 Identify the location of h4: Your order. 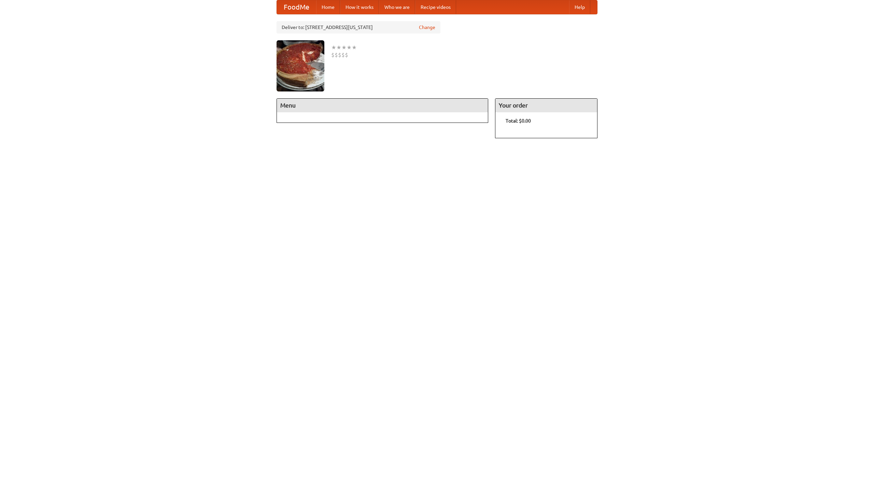
(546, 106).